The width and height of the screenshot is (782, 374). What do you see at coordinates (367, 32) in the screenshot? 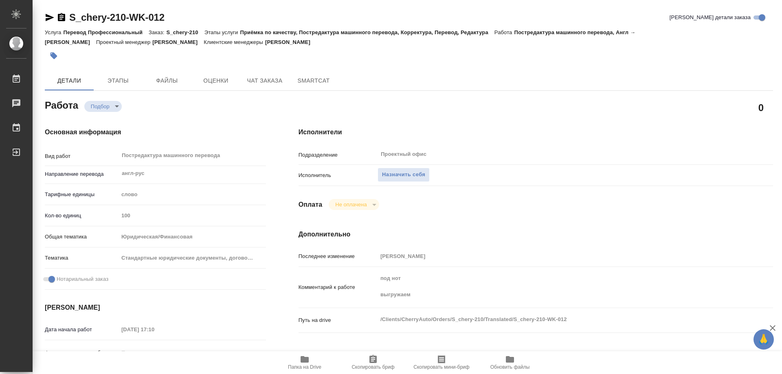
I see `p: Приёмка по качеству, Постредактура машинного перевода, Корректура, Перевод, Редактура` at bounding box center [367, 32].